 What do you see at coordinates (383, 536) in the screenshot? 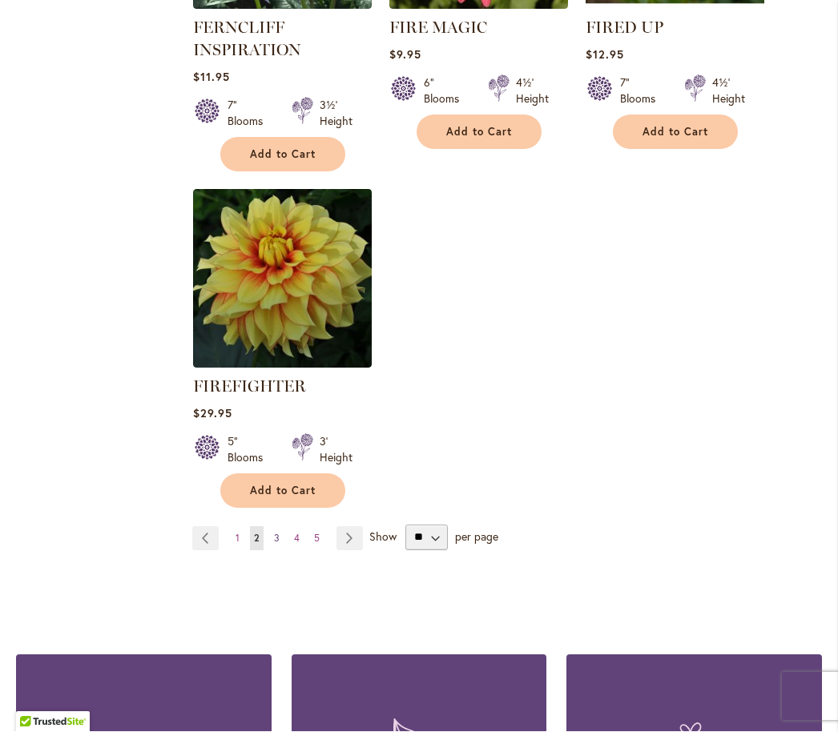
I see `span: Show` at bounding box center [383, 536].